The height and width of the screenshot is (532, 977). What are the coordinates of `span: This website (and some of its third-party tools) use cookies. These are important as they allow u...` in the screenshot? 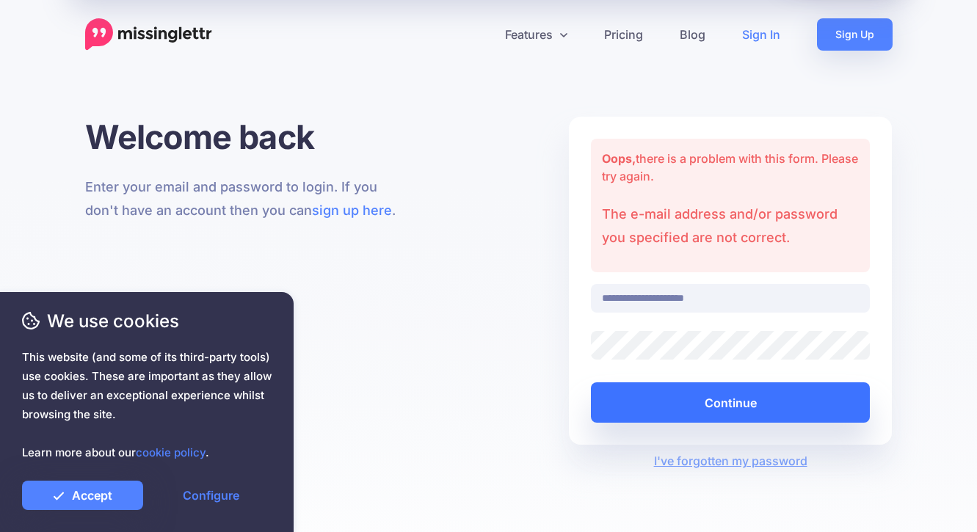 It's located at (147, 405).